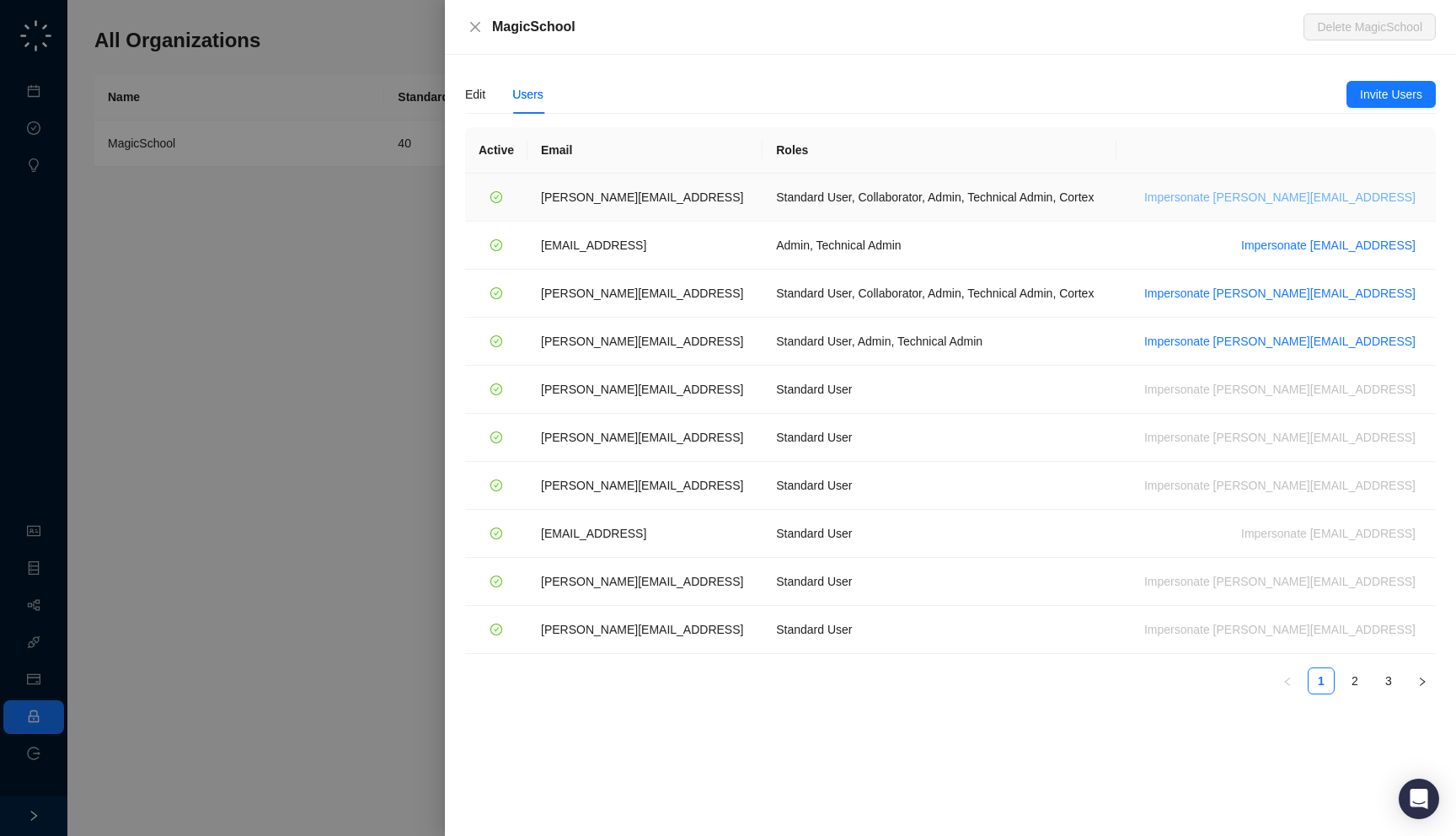 The width and height of the screenshot is (1456, 836). I want to click on button: Close, so click(476, 27).